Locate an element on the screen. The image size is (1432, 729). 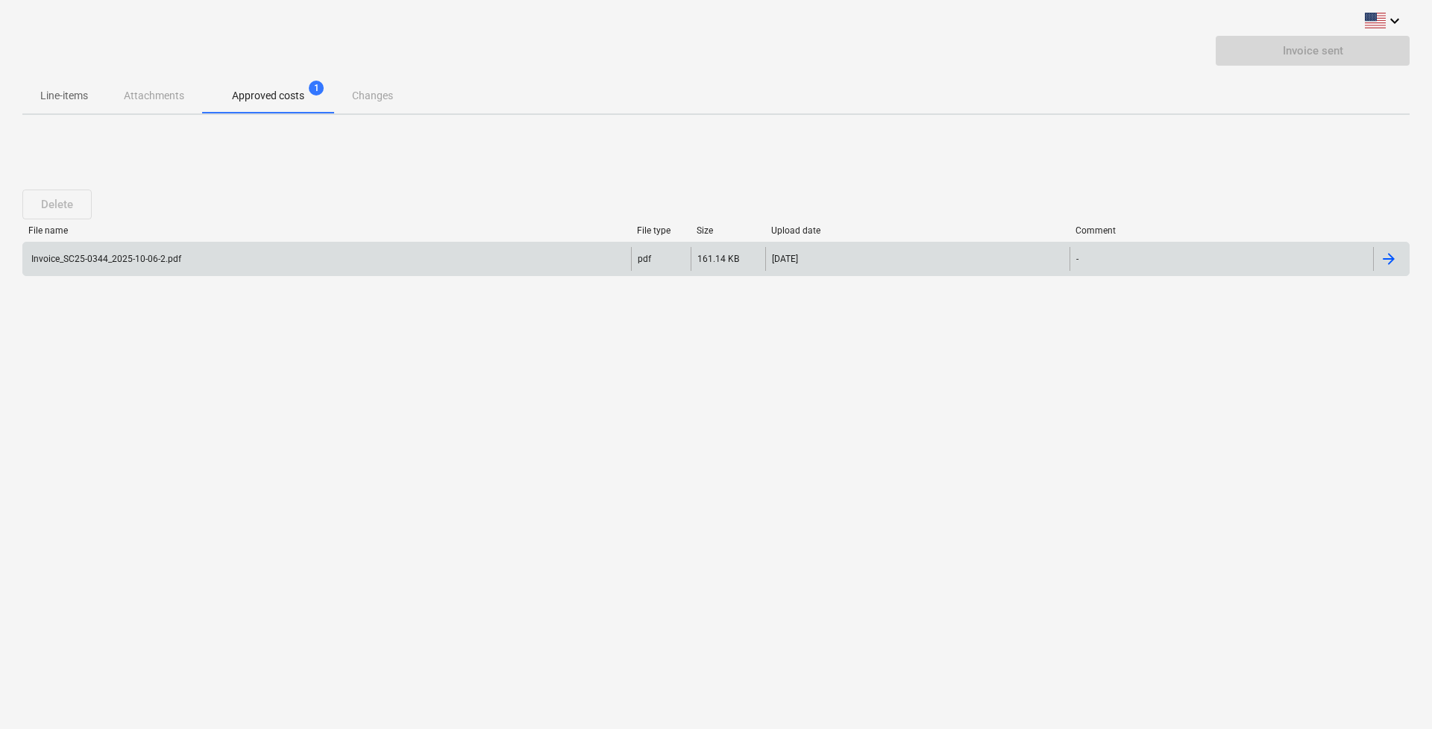
i: keyboard_arrow_down is located at coordinates (1395, 21).